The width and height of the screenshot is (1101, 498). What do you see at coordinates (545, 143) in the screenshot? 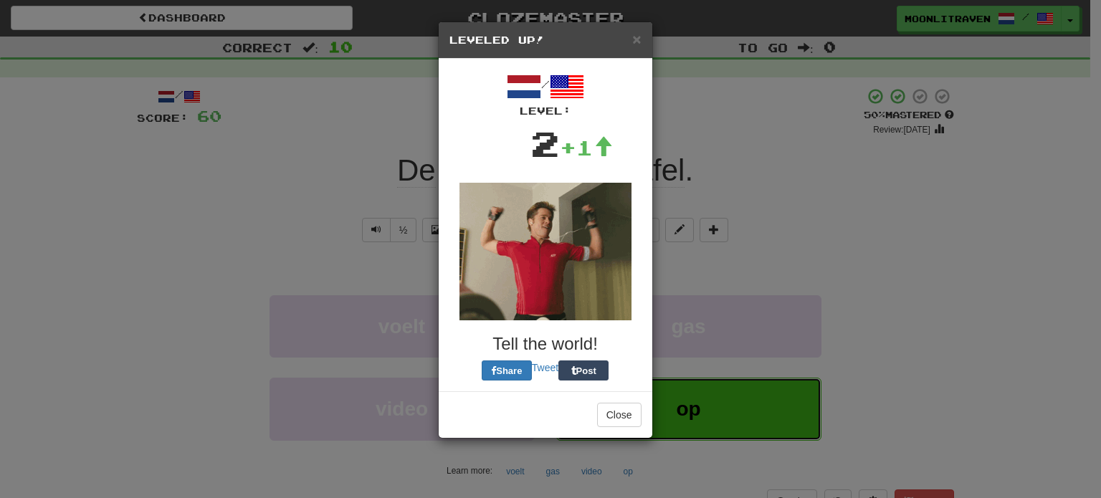
I see `div: 2` at bounding box center [545, 143].